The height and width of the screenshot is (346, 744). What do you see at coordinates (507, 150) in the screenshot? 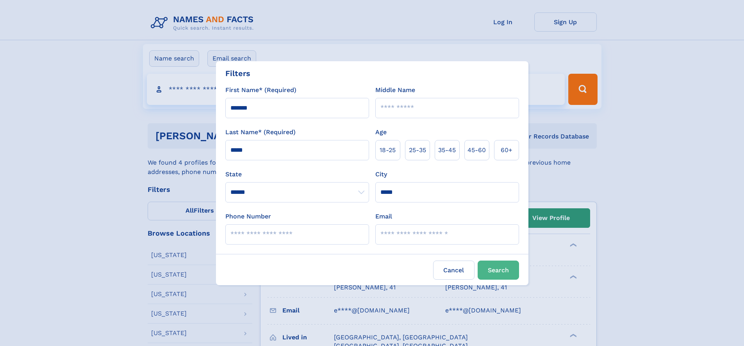
I see `span: 60+` at bounding box center [507, 150].